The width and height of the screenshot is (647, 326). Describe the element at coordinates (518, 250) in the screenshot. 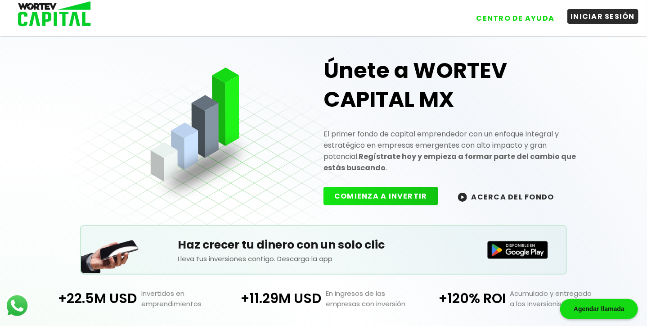

I see `img: Disponible en Google Play` at that location.